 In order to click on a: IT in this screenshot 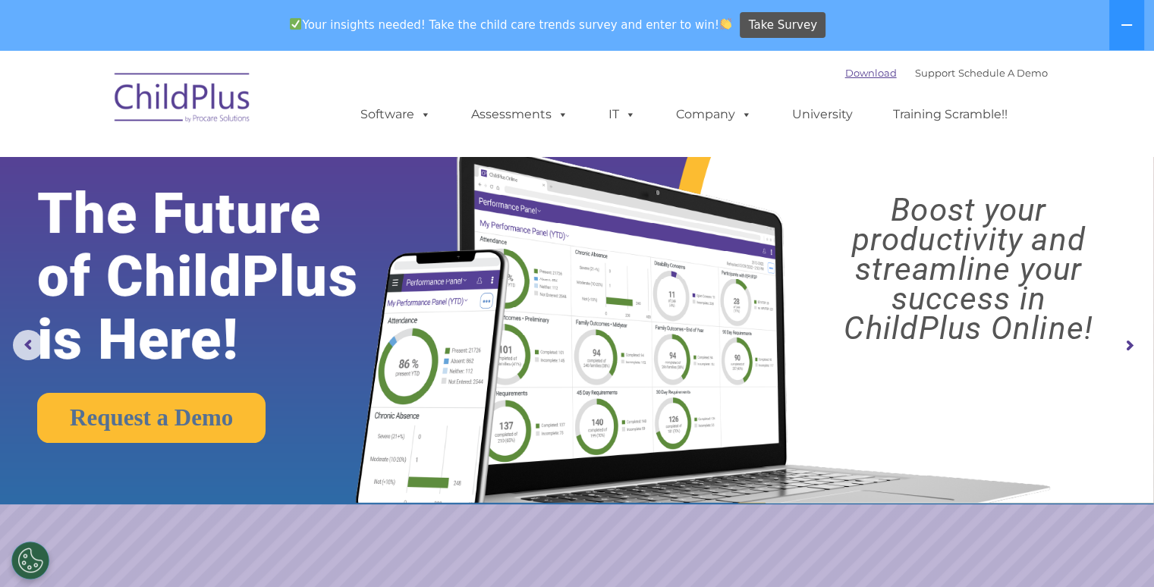, I will do `click(622, 115)`.